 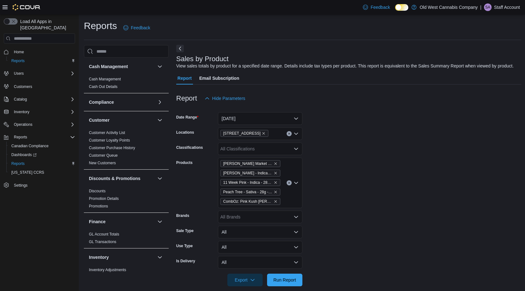 I want to click on a: Discounts, so click(x=97, y=191).